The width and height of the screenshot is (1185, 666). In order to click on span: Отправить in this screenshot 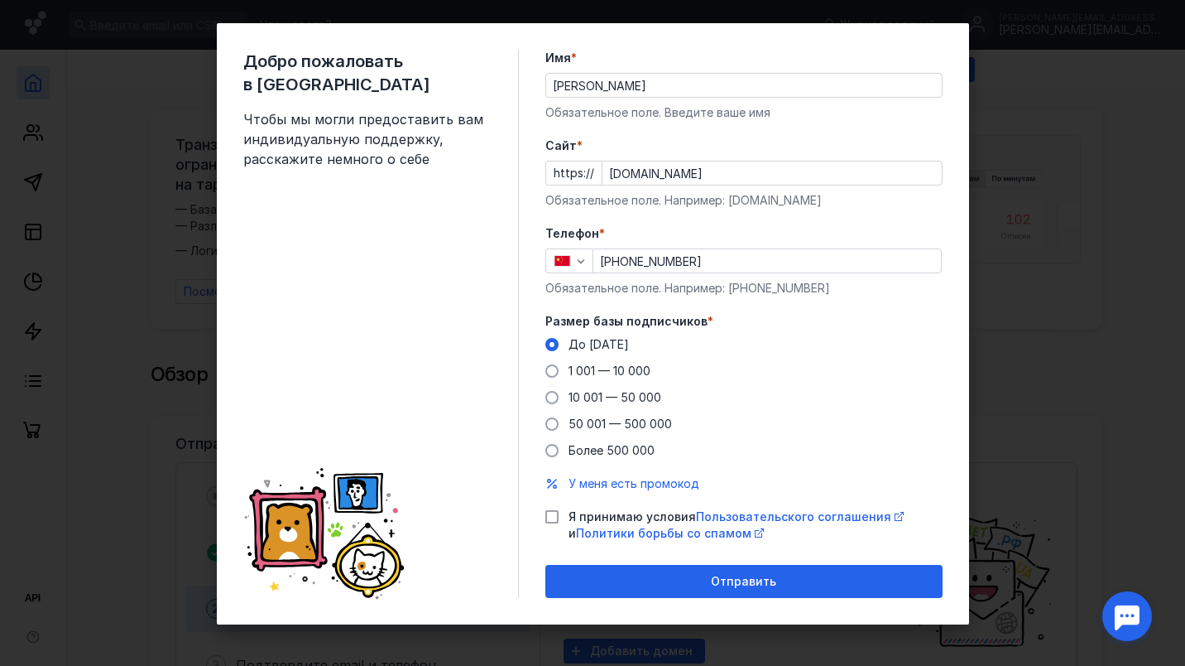, I will do `click(743, 581)`.